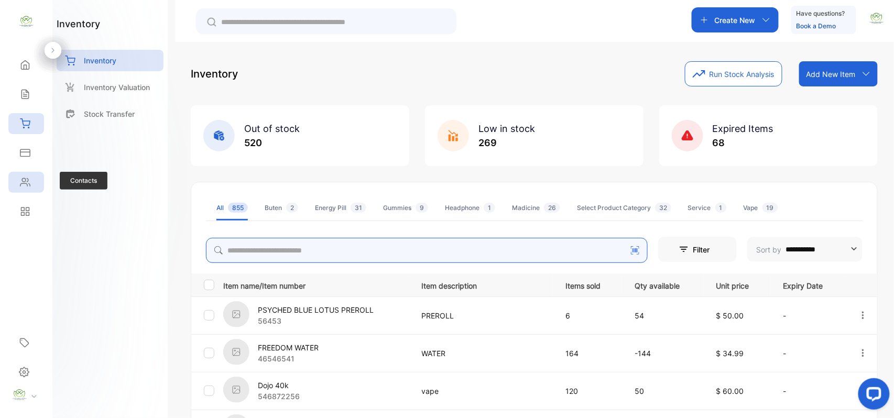  Describe the element at coordinates (589, 353) in the screenshot. I see `p: 164` at that location.